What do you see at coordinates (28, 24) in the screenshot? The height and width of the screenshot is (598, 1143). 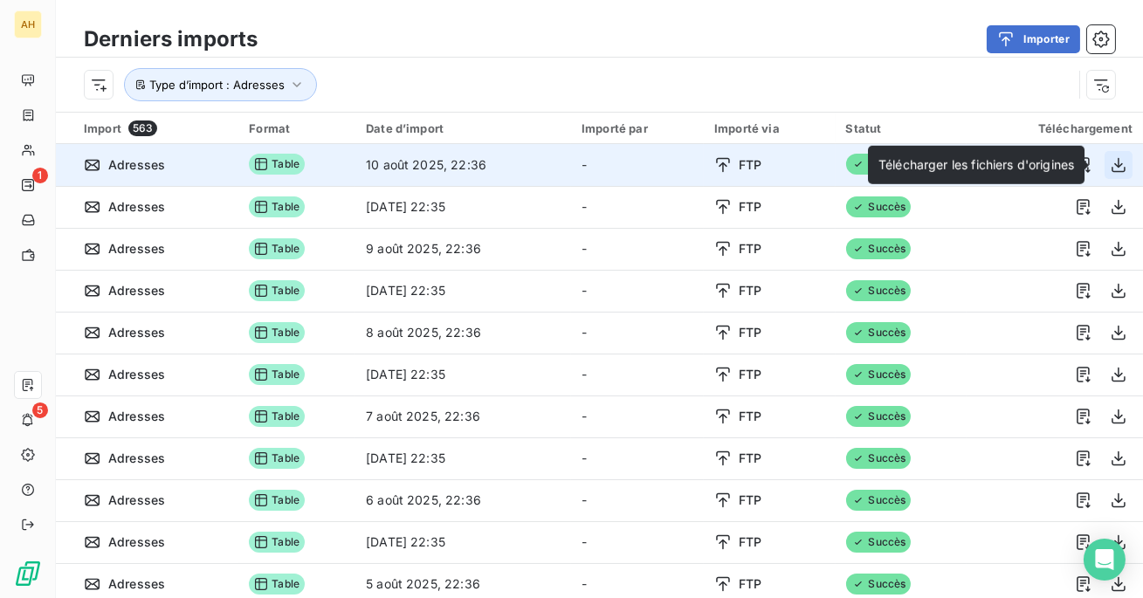 I see `div: AH` at bounding box center [28, 24].